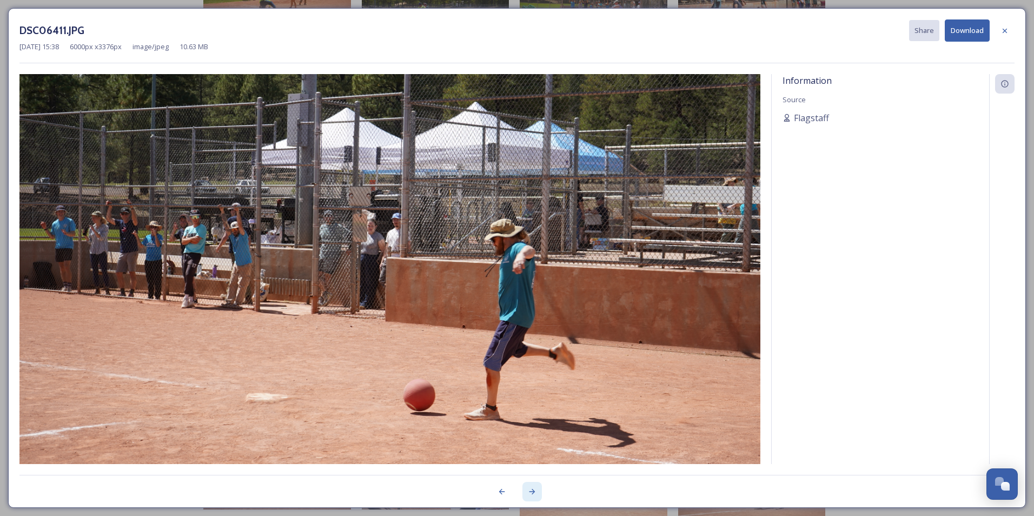 This screenshot has width=1034, height=516. Describe the element at coordinates (924, 30) in the screenshot. I see `button: Share` at that location.